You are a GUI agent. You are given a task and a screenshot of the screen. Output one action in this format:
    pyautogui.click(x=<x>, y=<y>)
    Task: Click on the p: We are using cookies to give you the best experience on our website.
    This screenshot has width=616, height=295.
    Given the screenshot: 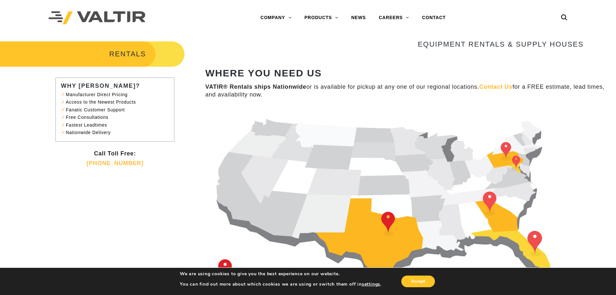 What is the action you would take?
    pyautogui.click(x=281, y=274)
    